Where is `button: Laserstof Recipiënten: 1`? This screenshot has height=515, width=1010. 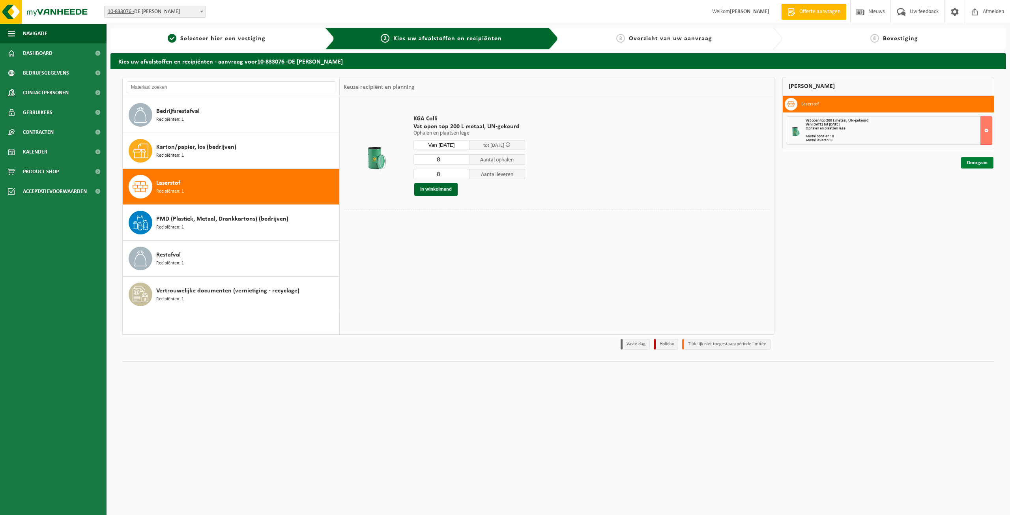 button: Laserstof Recipiënten: 1 is located at coordinates (231, 187).